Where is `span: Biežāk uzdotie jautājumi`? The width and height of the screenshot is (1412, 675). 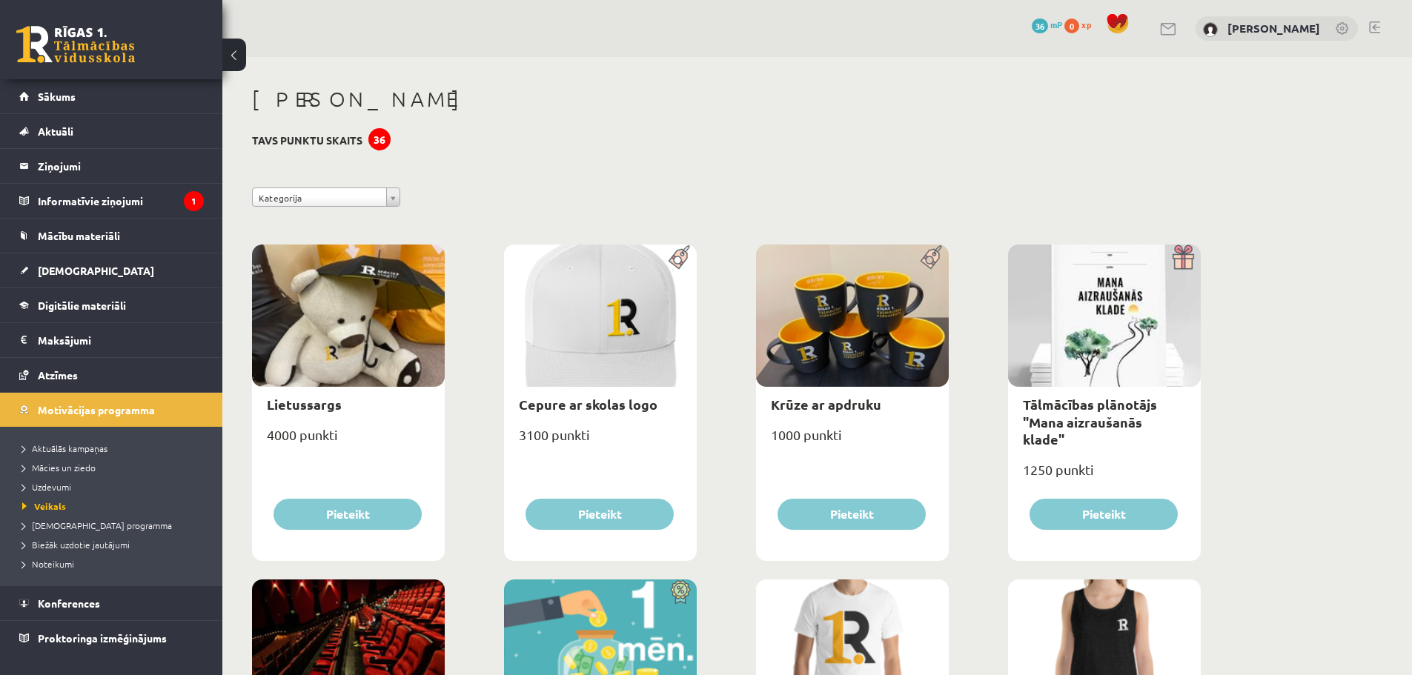 span: Biežāk uzdotie jautājumi is located at coordinates (76, 545).